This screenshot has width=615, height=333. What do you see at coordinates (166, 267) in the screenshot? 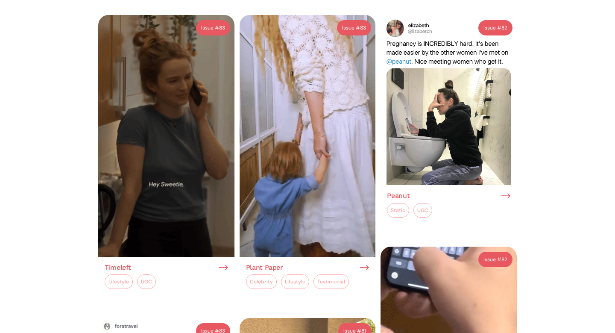
I see `a: Timeleft` at bounding box center [166, 267].